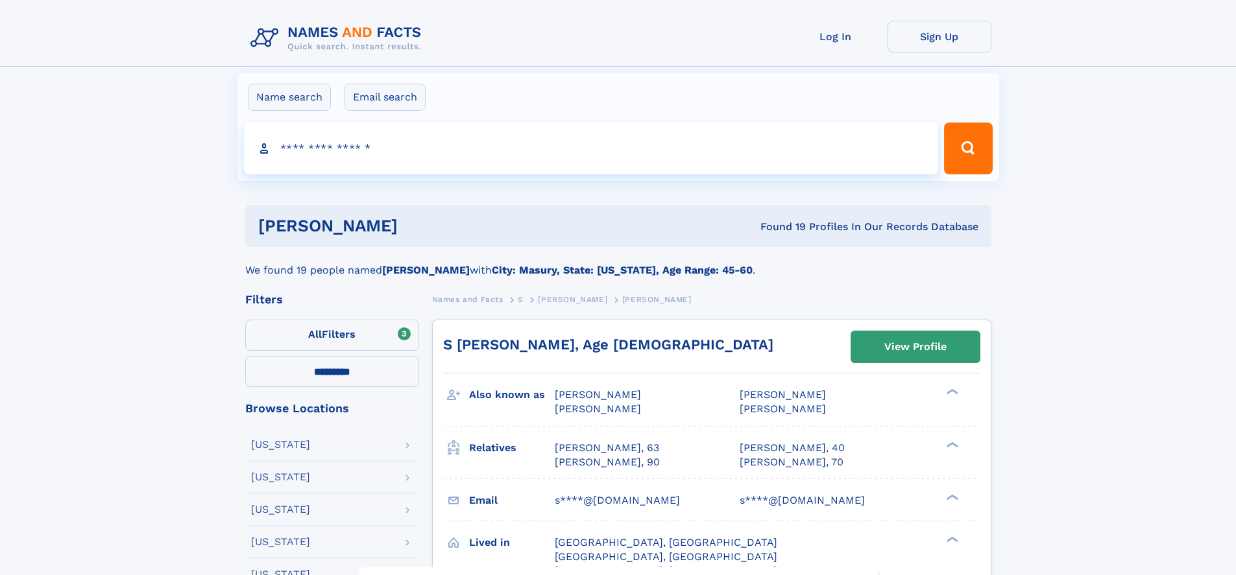  I want to click on a: Log In, so click(835, 36).